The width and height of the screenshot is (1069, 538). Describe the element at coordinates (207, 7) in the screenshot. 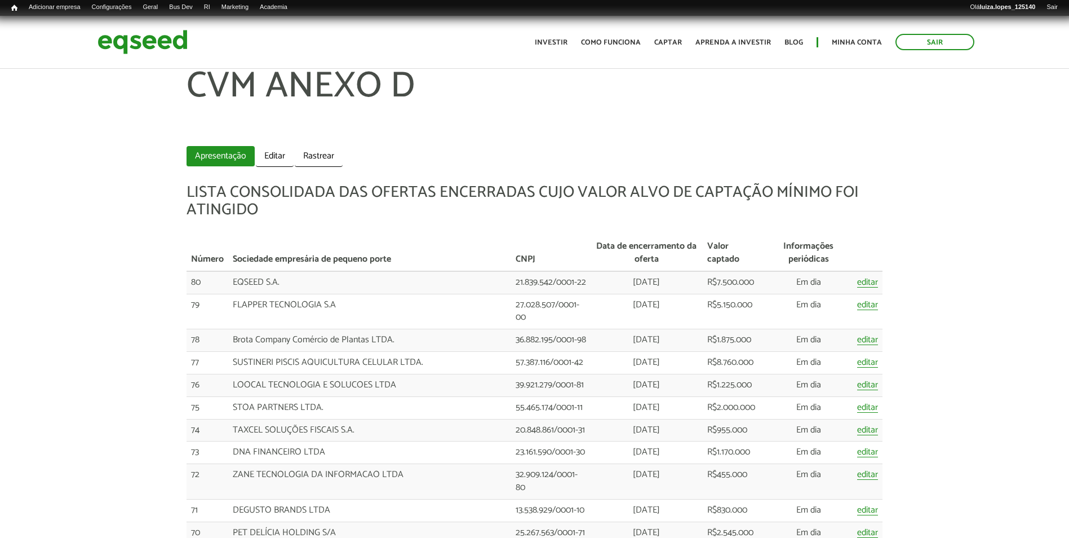

I see `a: RI` at that location.